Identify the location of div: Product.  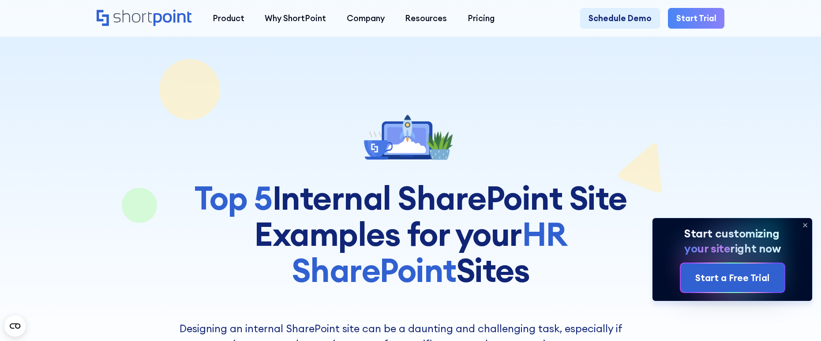
(228, 19).